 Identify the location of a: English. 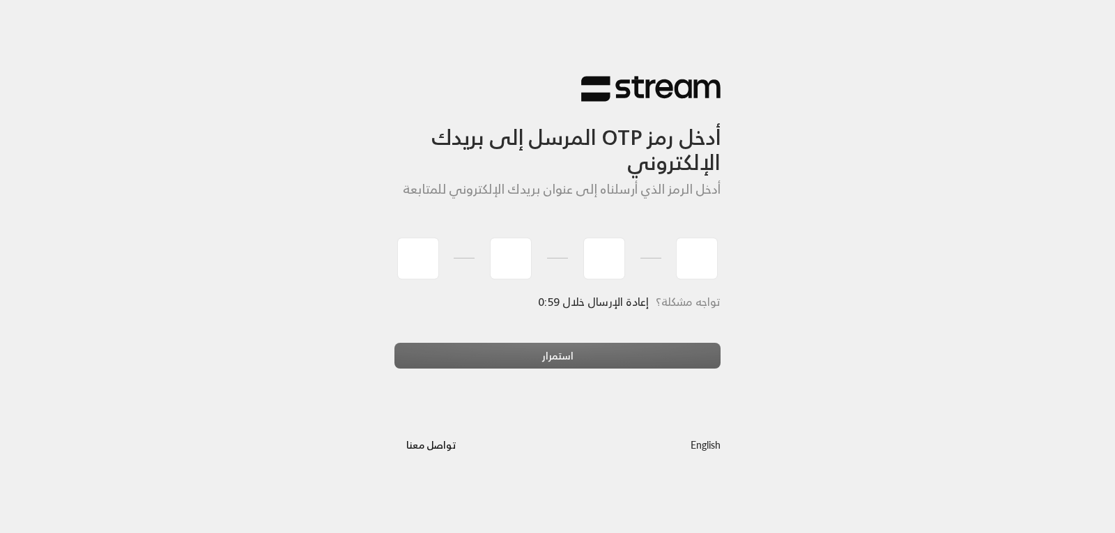
(705, 444).